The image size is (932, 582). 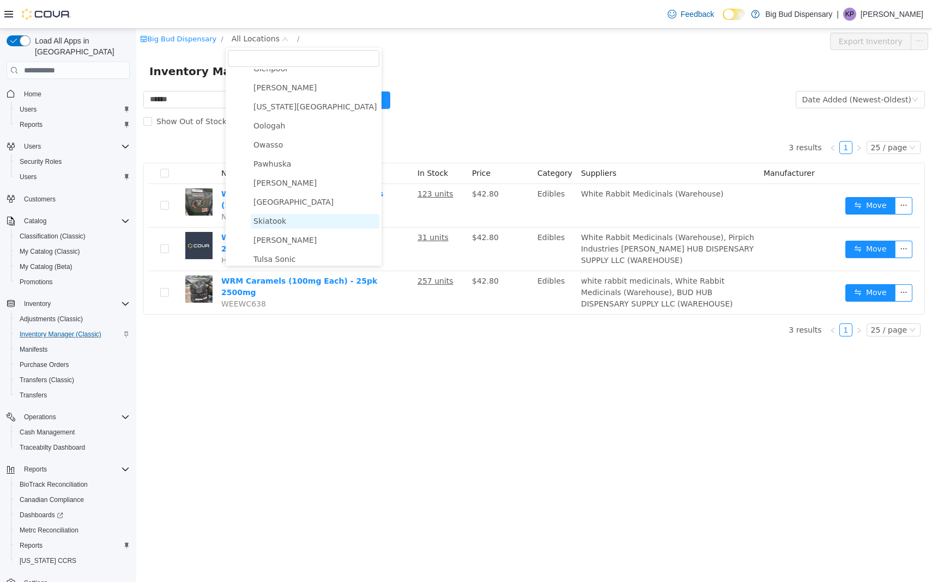 I want to click on button: Reports, so click(x=35, y=470).